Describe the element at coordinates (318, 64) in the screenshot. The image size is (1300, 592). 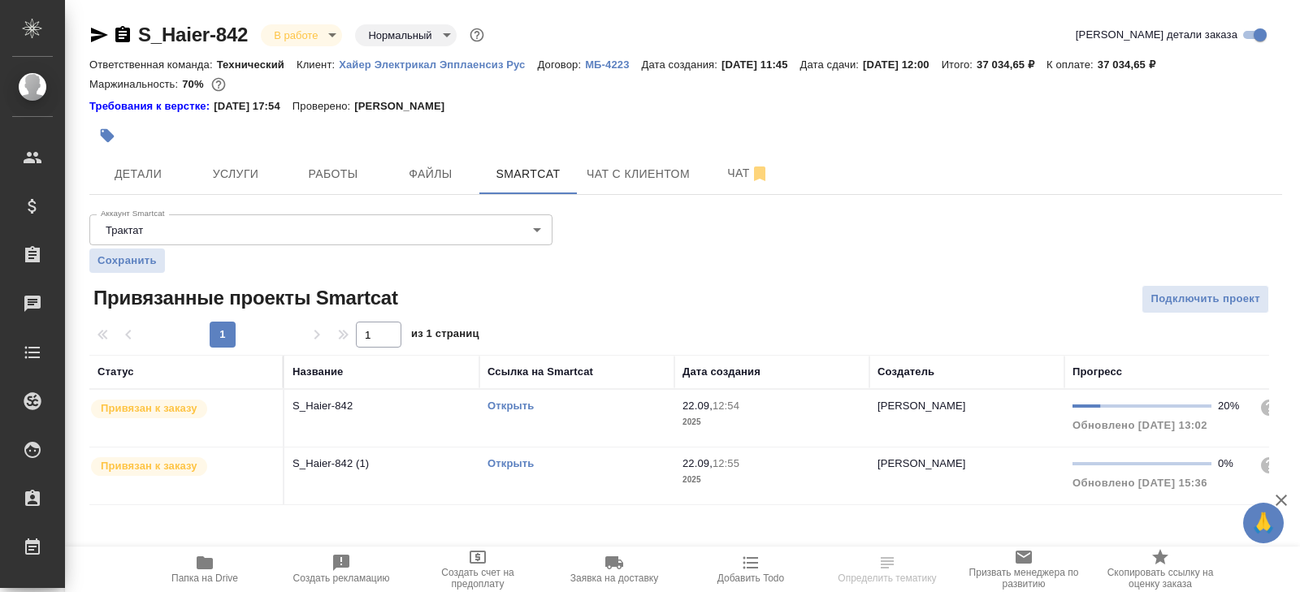
I see `p: Клиент:` at that location.